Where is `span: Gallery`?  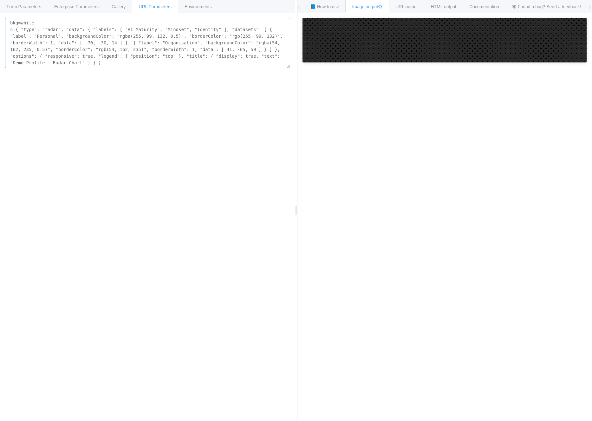
span: Gallery is located at coordinates (119, 7).